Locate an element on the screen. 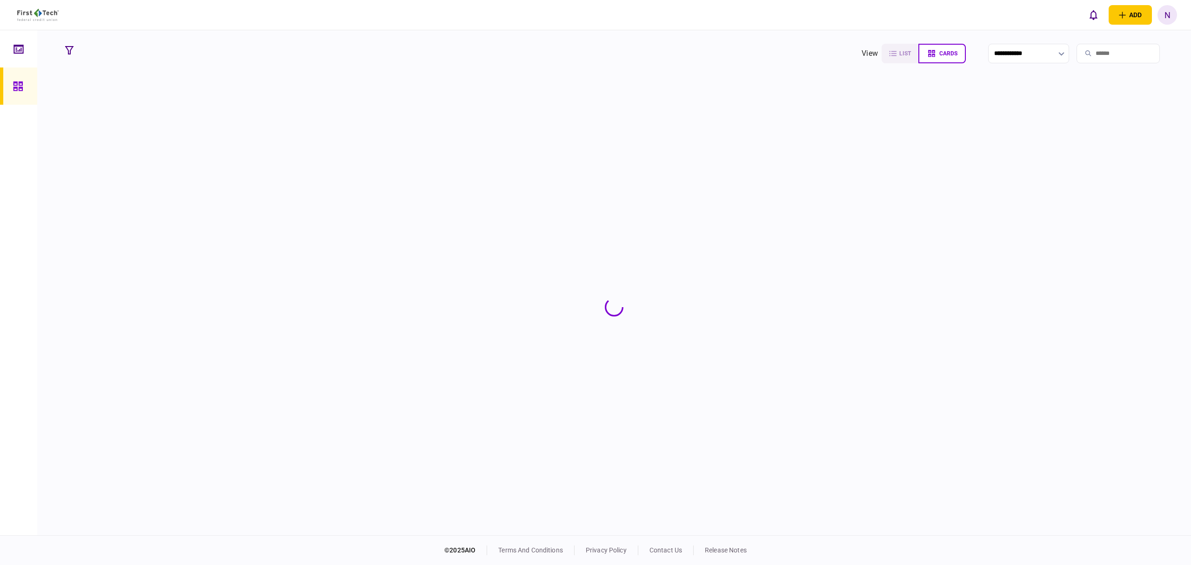 Image resolution: width=1191 pixels, height=565 pixels. a: privacy policy is located at coordinates (606, 550).